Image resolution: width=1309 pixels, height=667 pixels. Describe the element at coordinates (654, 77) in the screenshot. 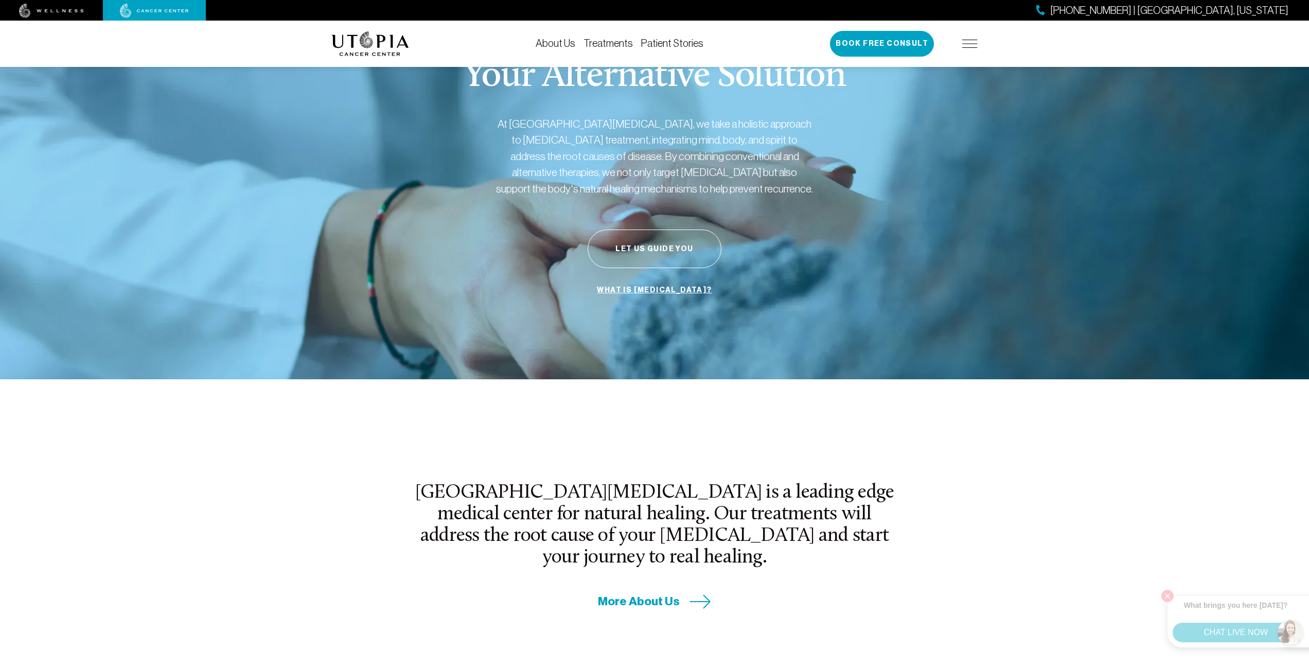

I see `p: Your Alternative Solution` at that location.